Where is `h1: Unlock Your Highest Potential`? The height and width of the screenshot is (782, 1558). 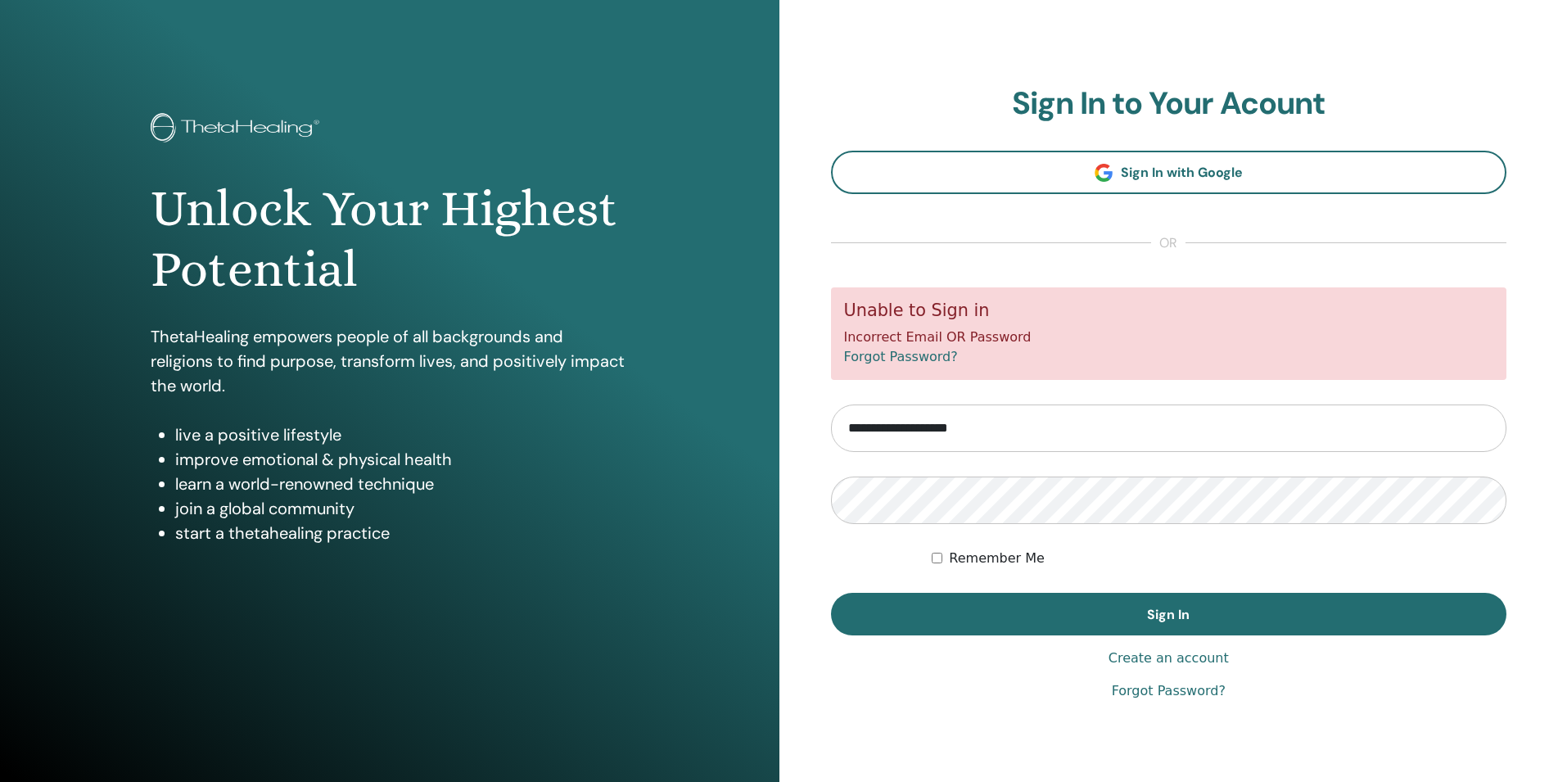
h1: Unlock Your Highest Potential is located at coordinates (390, 239).